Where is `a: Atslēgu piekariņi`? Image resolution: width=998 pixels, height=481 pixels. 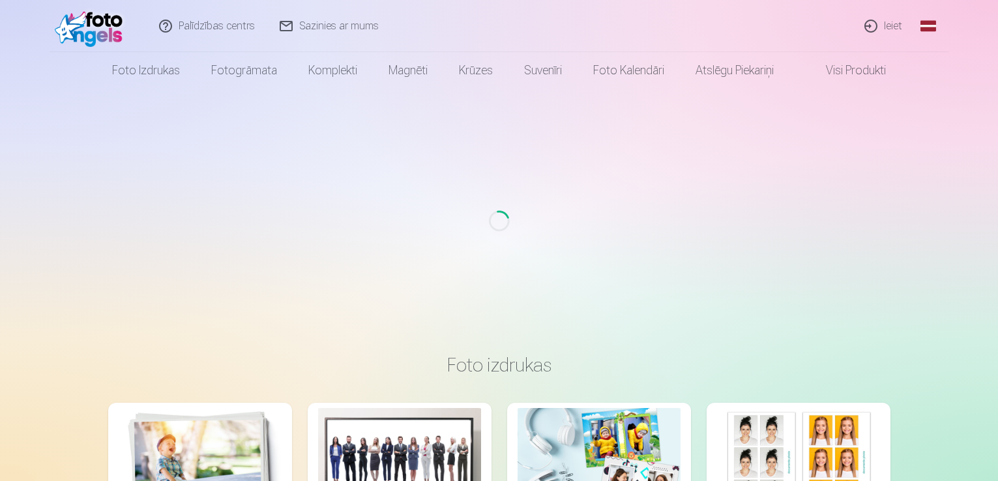
a: Atslēgu piekariņi is located at coordinates (735, 70).